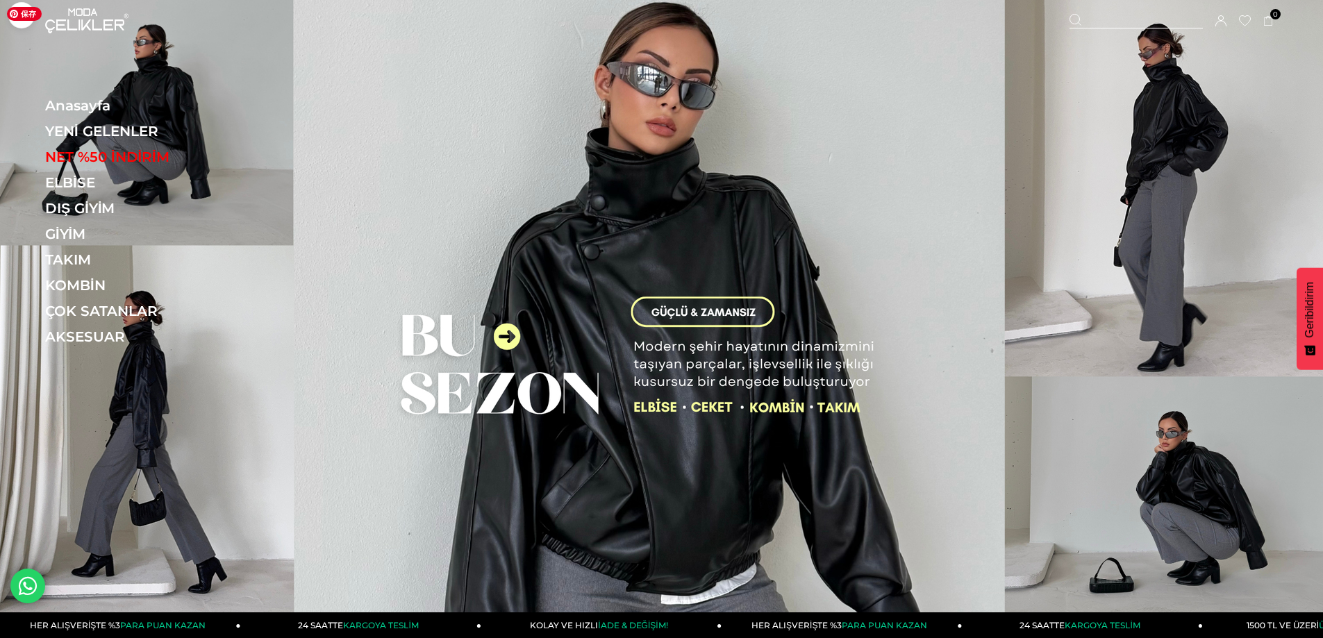 This screenshot has height=638, width=1323. I want to click on a: DIŞ GİYİM, so click(140, 208).